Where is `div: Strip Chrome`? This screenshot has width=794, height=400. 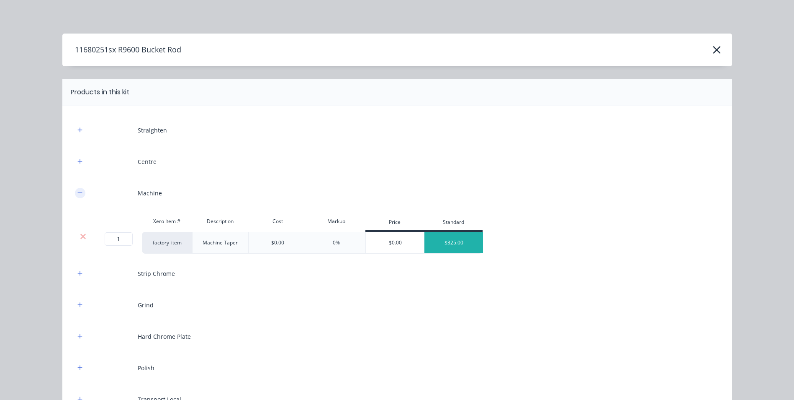 div: Strip Chrome is located at coordinates (156, 273).